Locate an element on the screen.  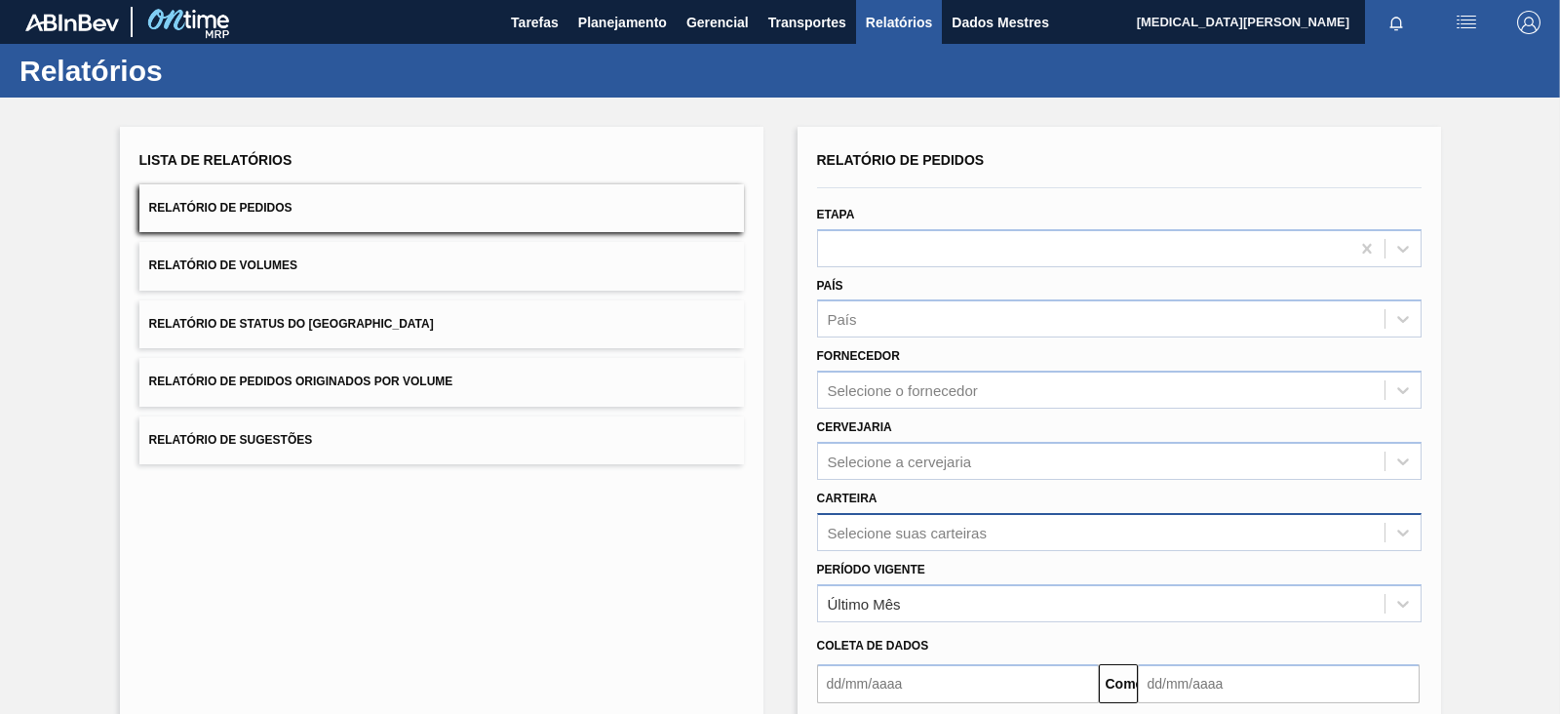
font: Selecione suas carteiras is located at coordinates (907, 531).